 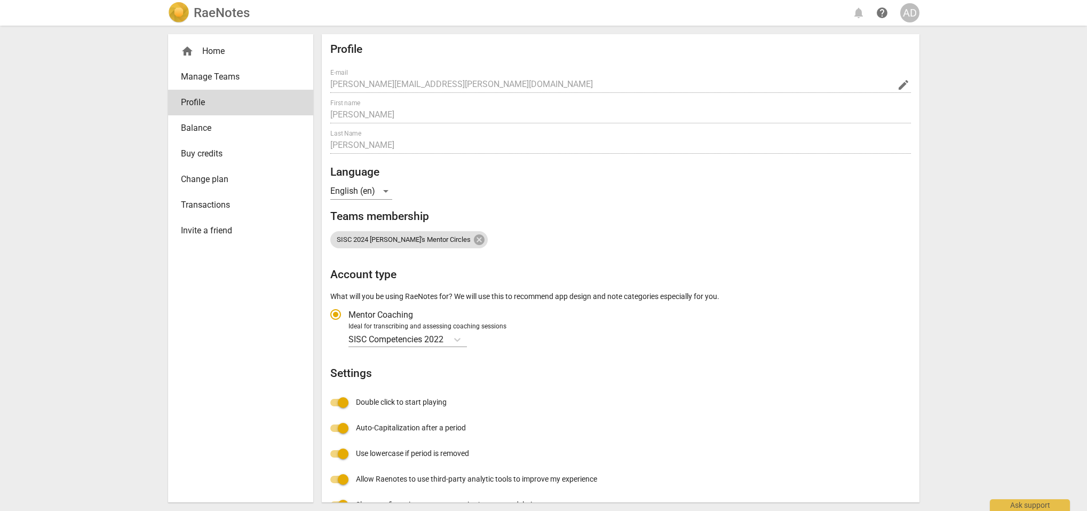 I want to click on h2: Settings, so click(x=621, y=373).